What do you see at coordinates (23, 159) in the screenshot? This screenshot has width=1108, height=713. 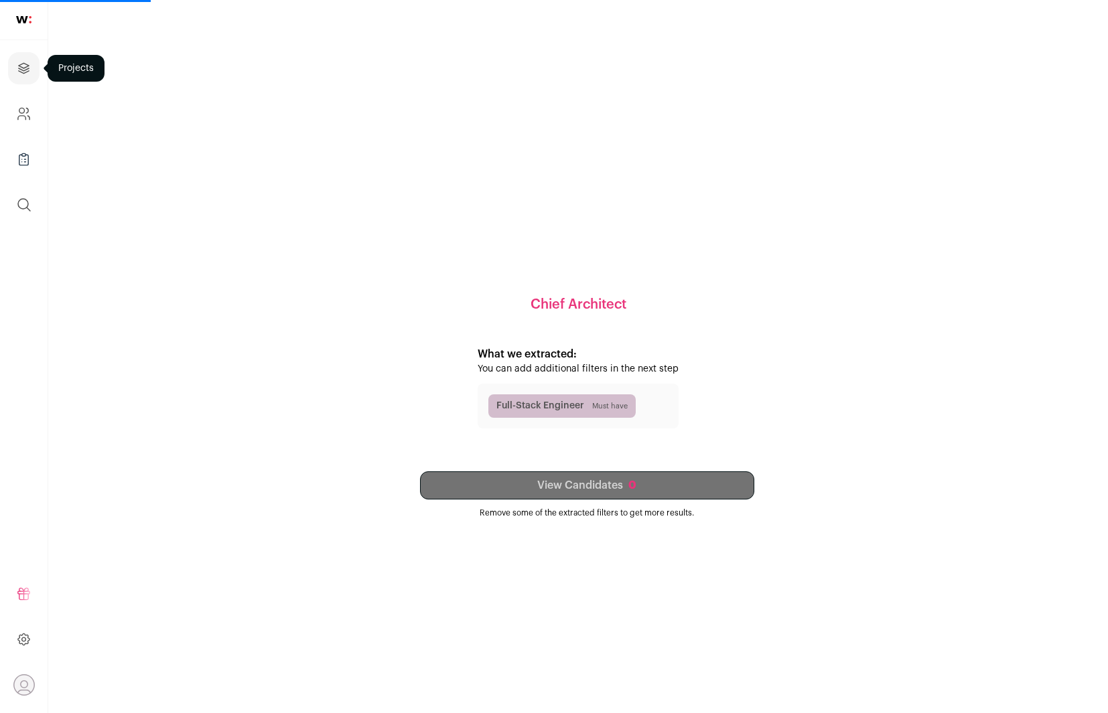 I see `a: Company Lists` at bounding box center [23, 159].